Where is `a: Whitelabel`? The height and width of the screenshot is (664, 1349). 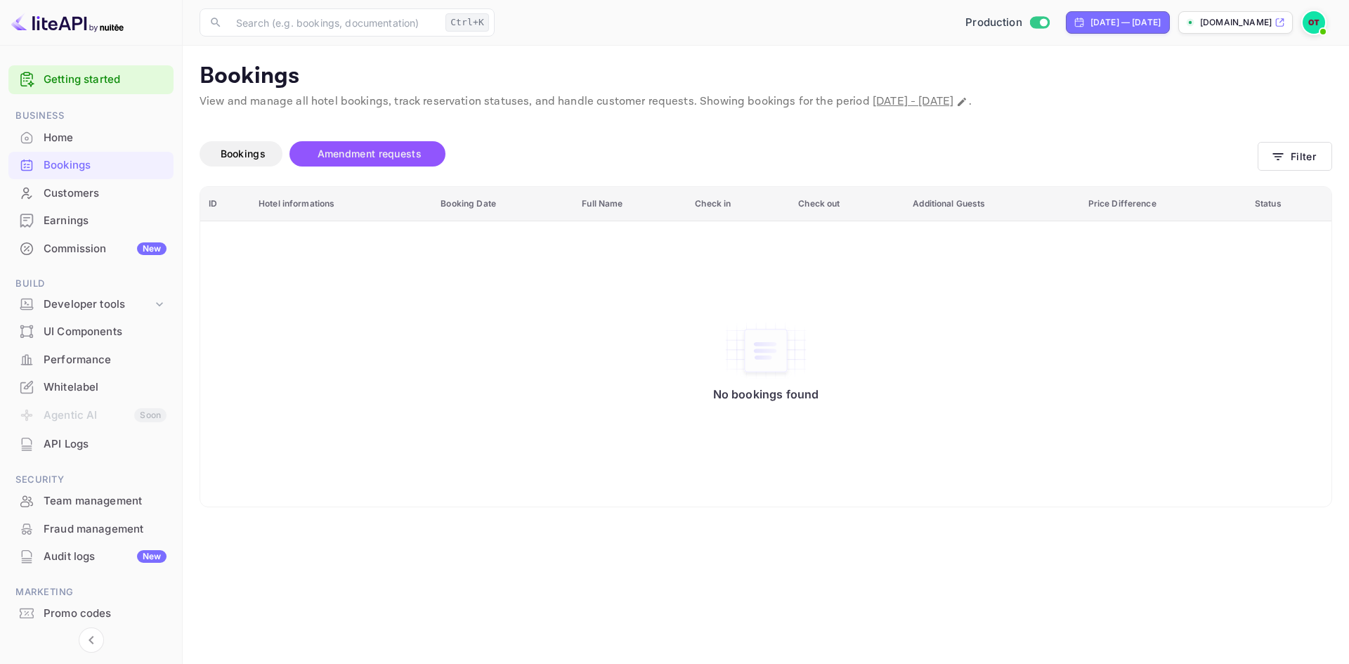 a: Whitelabel is located at coordinates (91, 386).